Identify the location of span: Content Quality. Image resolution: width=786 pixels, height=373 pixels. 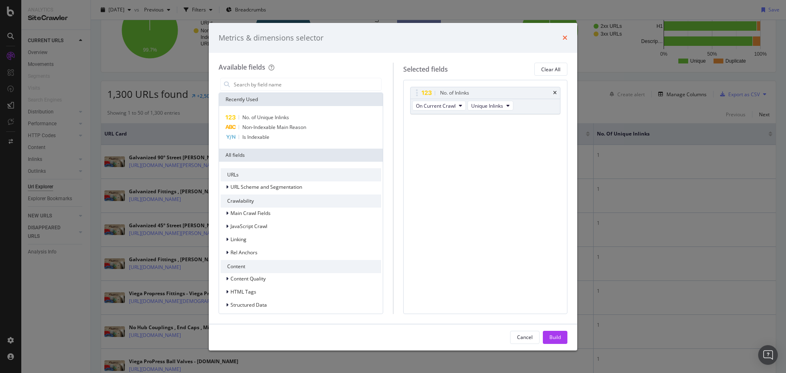
(248, 279).